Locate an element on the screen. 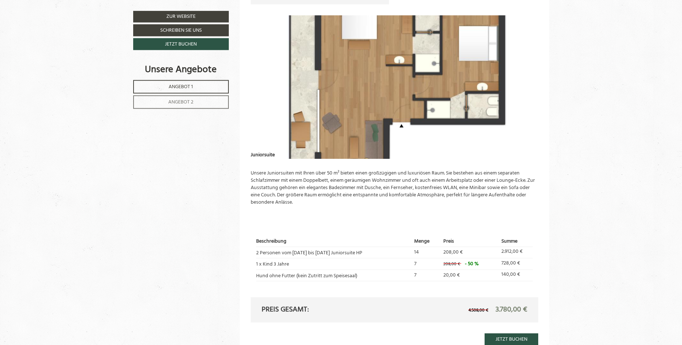 The width and height of the screenshot is (682, 345). th: Menge is located at coordinates (426, 242).